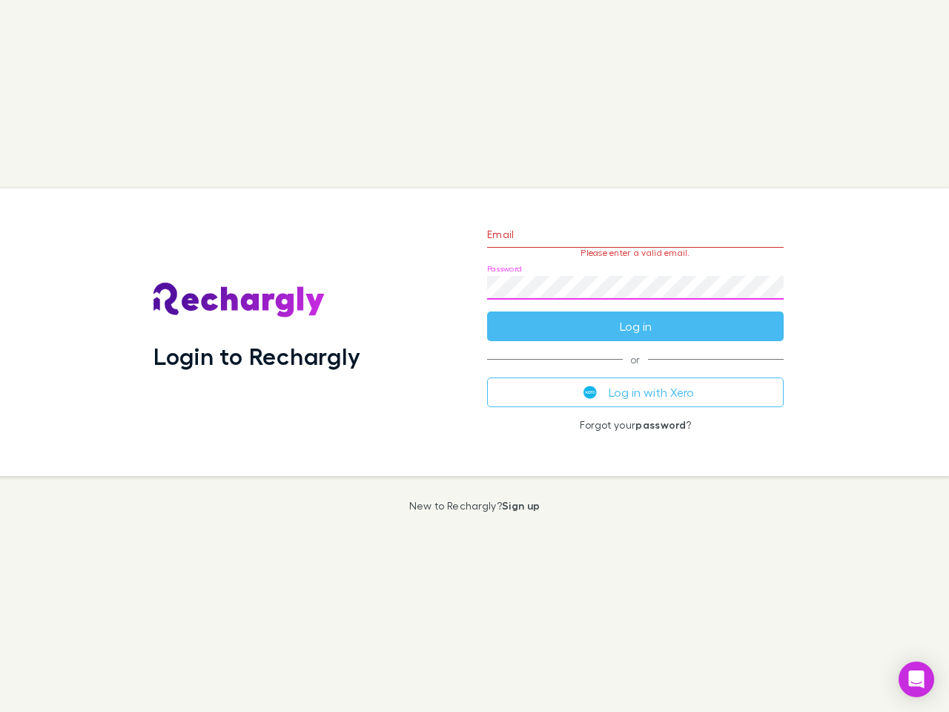 Image resolution: width=949 pixels, height=712 pixels. What do you see at coordinates (240, 300) in the screenshot?
I see `img: Rechargly's Logo` at bounding box center [240, 300].